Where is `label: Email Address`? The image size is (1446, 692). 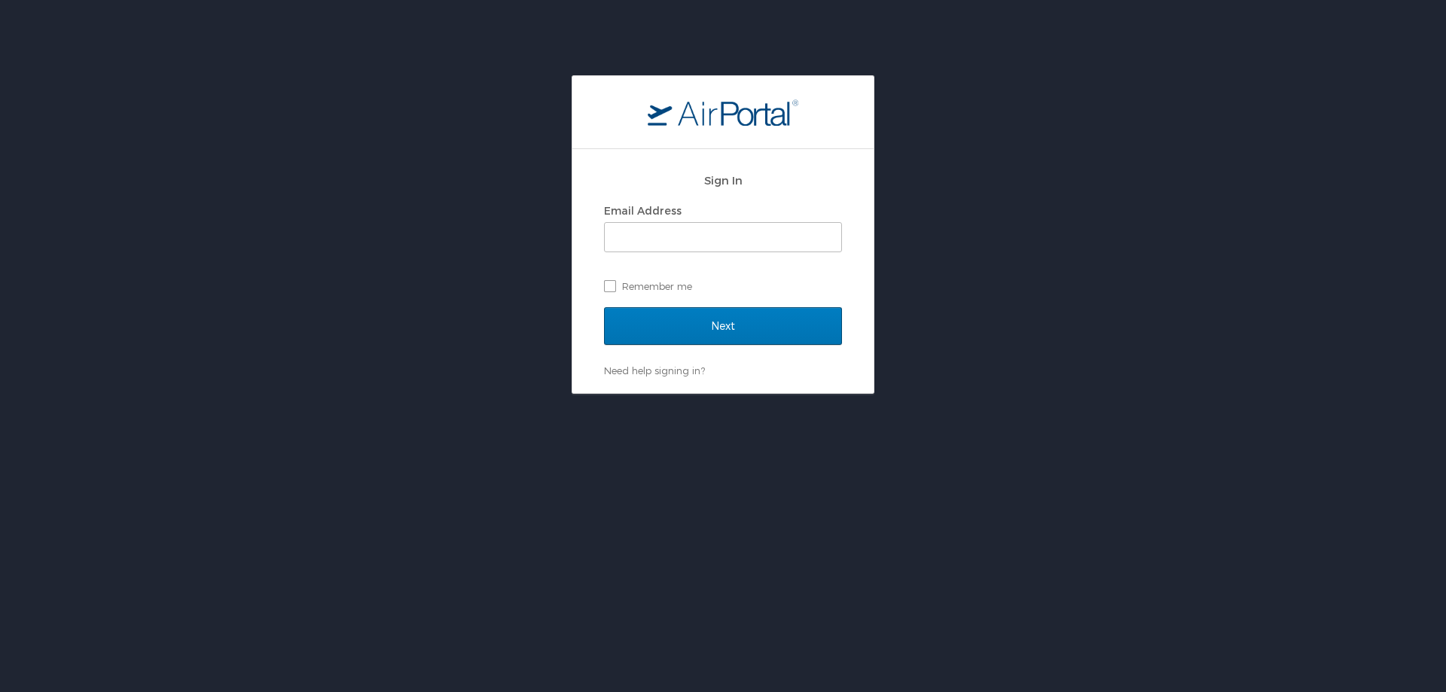 label: Email Address is located at coordinates (642, 210).